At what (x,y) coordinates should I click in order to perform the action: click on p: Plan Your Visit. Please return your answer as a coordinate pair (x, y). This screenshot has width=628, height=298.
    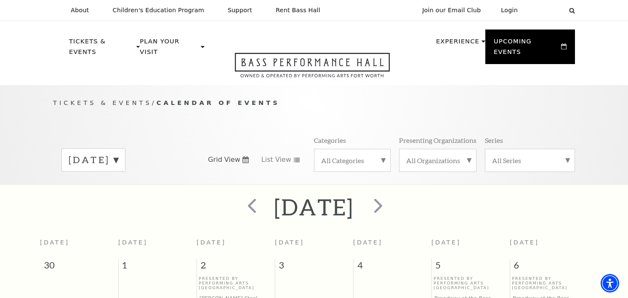
    Looking at the image, I should click on (169, 49).